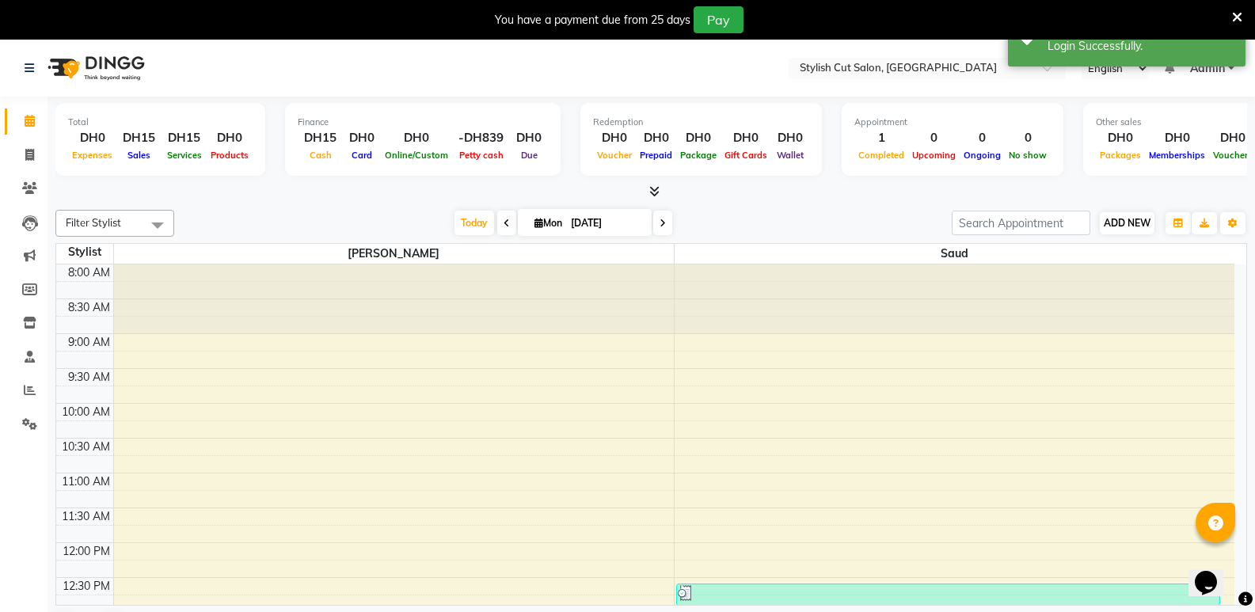 Image resolution: width=1255 pixels, height=612 pixels. What do you see at coordinates (160, 122) in the screenshot?
I see `div: Total` at bounding box center [160, 122].